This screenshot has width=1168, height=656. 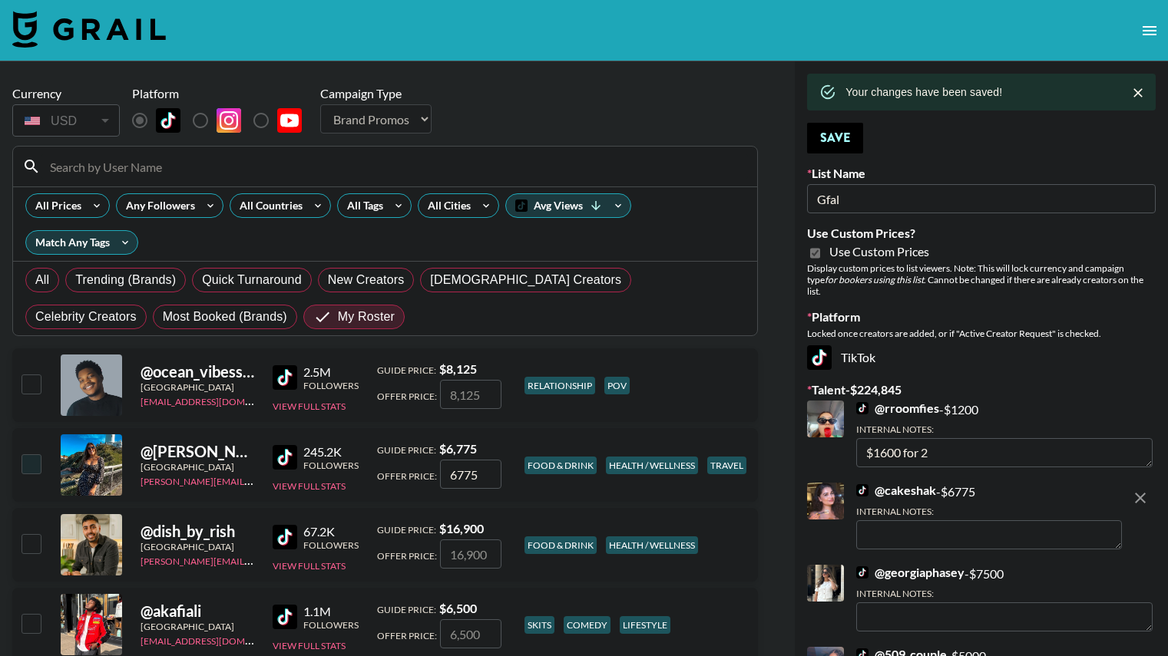 What do you see at coordinates (268, 206) in the screenshot?
I see `div: All Countries` at bounding box center [268, 206].